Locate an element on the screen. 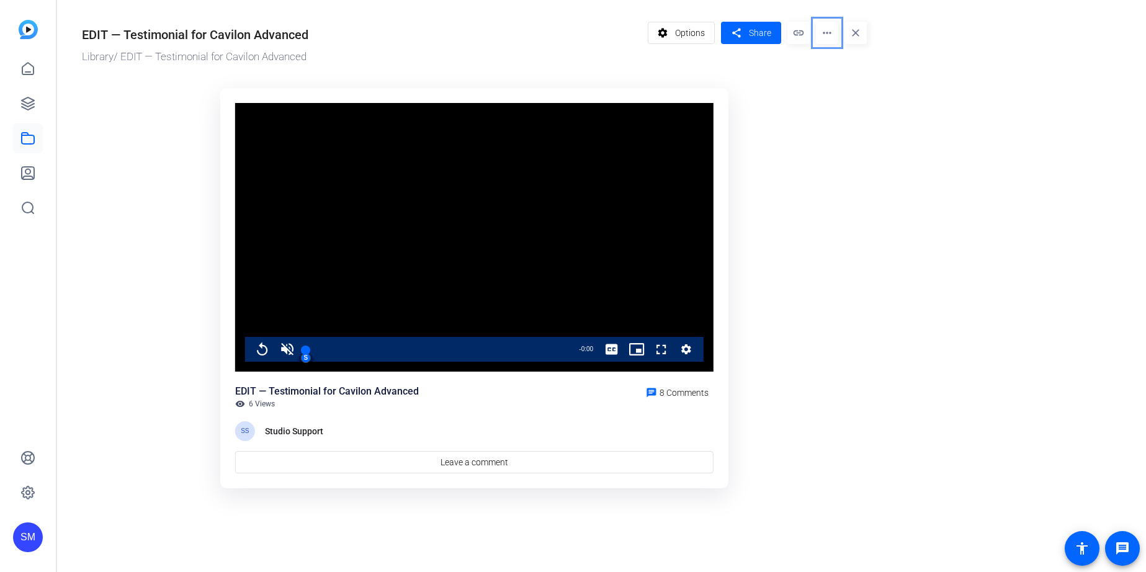  mat-icon: visibility is located at coordinates (240, 404).